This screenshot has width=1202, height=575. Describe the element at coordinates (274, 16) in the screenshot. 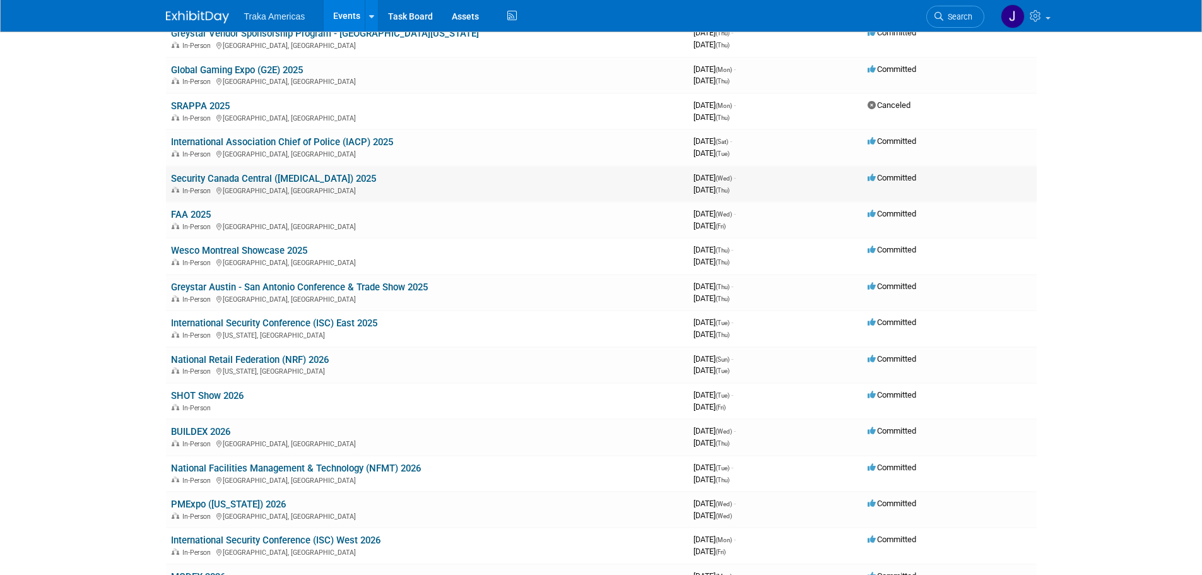

I see `span: Traka Americas` at that location.